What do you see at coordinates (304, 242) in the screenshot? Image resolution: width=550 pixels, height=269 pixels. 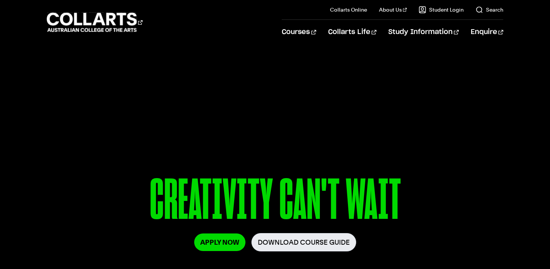 I see `a: Download Course Guide` at bounding box center [304, 242].